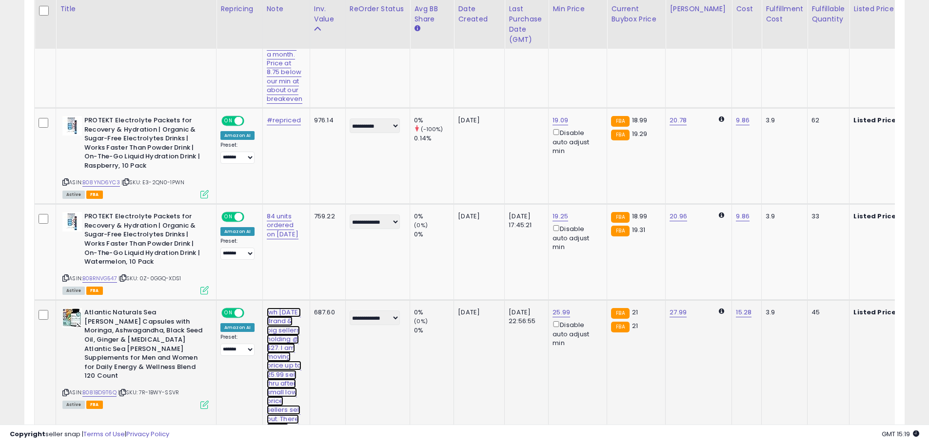  I want to click on span: | SKU: 7R-1BWY-SSVR, so click(148, 393).